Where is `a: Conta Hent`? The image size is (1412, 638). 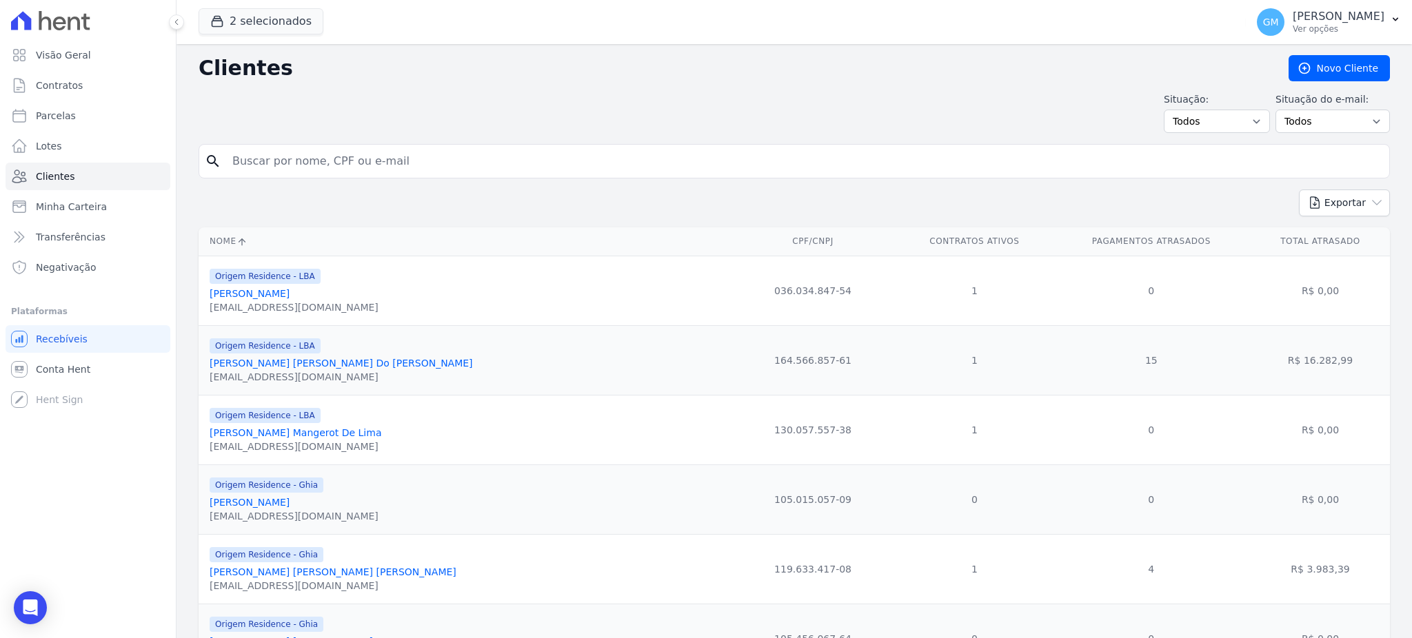
a: Conta Hent is located at coordinates (88, 369).